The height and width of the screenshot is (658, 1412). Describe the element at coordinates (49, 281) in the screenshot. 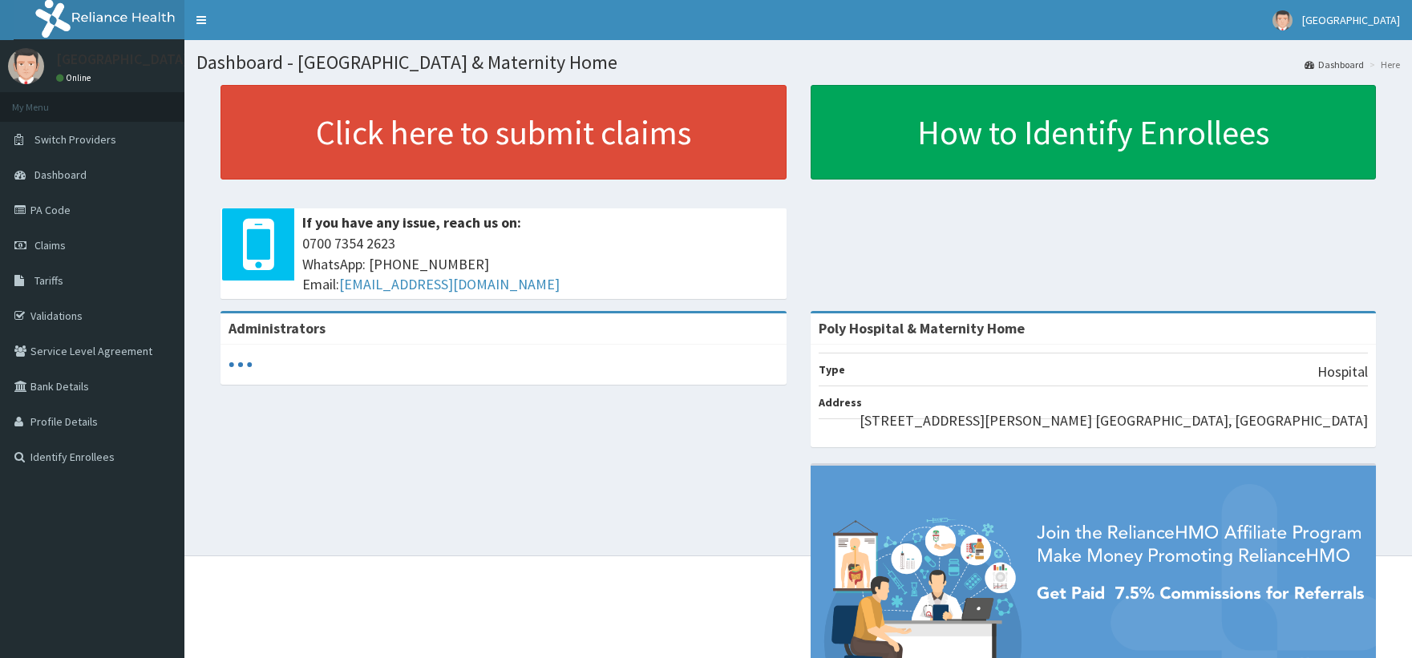

I see `span: Tariffs` at that location.